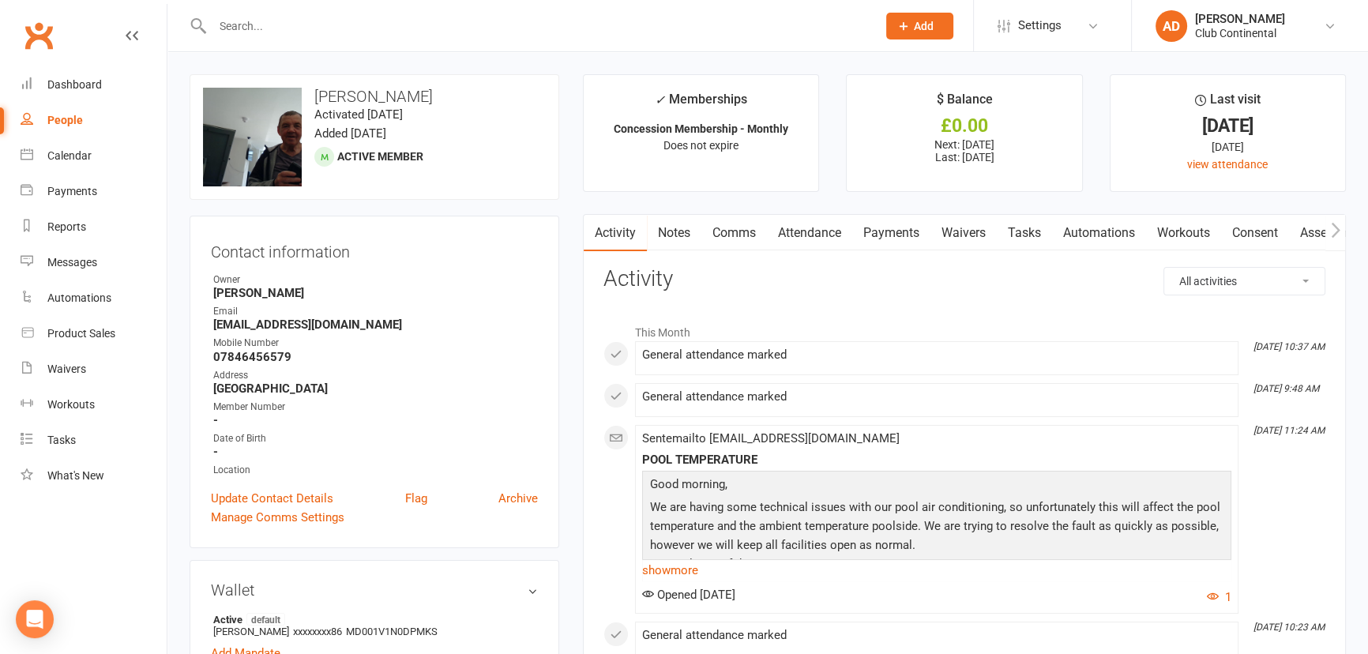  Describe the element at coordinates (81, 333) in the screenshot. I see `div: Product Sales` at that location.